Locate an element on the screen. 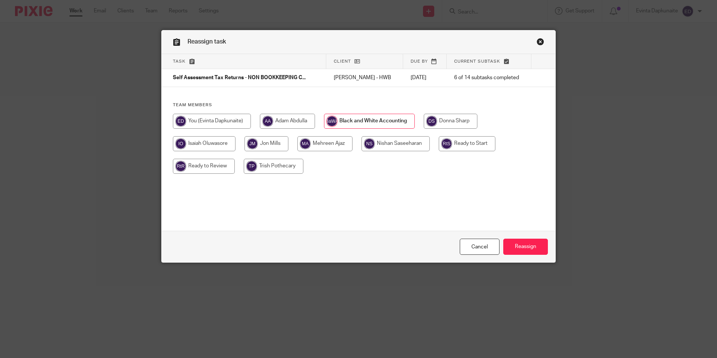  span: Current subtask is located at coordinates (477, 61).